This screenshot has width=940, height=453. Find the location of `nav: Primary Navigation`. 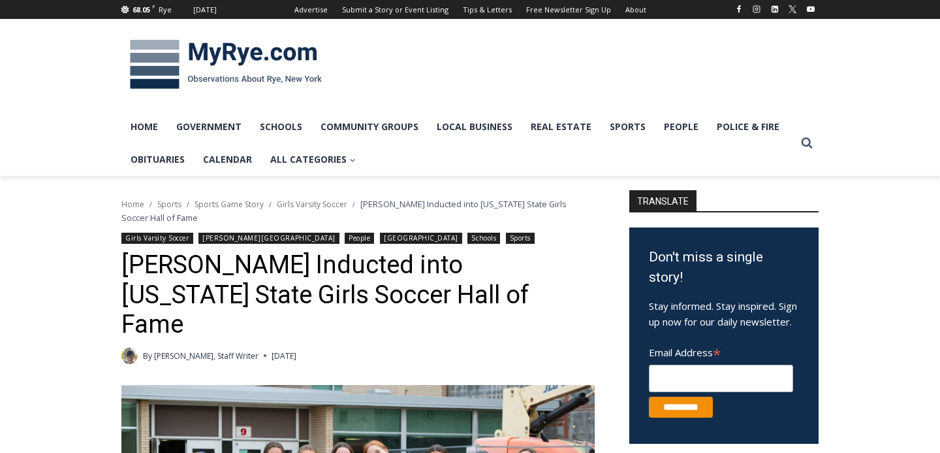

nav: Primary Navigation is located at coordinates (458, 143).